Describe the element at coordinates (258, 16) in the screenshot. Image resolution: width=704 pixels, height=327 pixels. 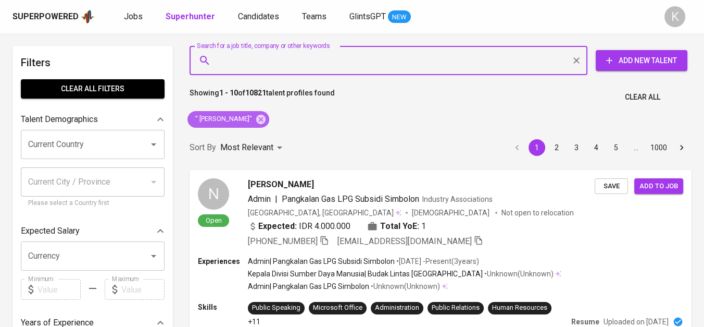
I see `span: Candidates` at that location.